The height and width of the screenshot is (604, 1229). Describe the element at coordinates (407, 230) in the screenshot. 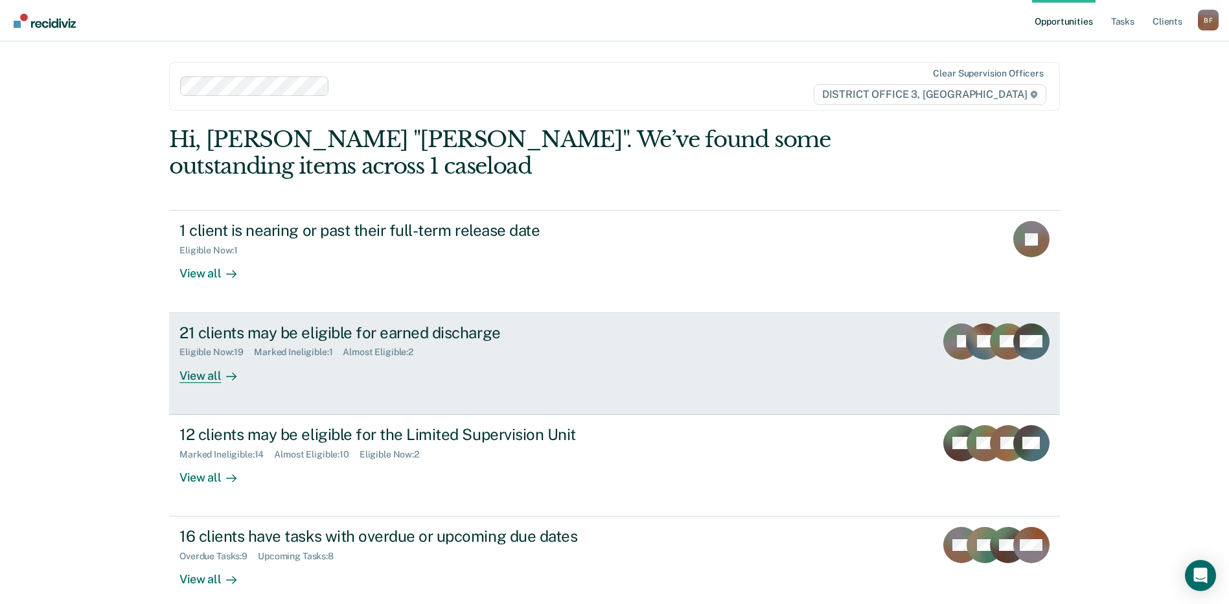

I see `div: 1 client is nearing or past their full-term release date` at that location.